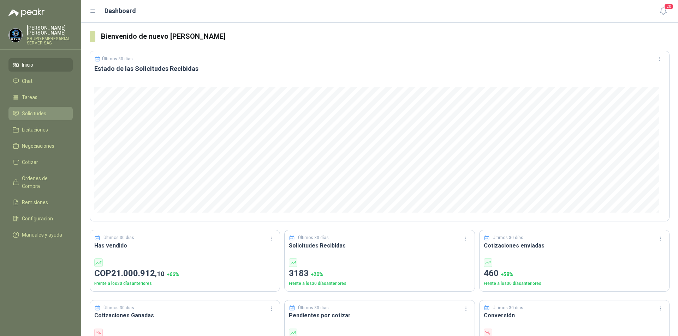  What do you see at coordinates (41, 146) in the screenshot?
I see `a: Negociaciones` at bounding box center [41, 146].